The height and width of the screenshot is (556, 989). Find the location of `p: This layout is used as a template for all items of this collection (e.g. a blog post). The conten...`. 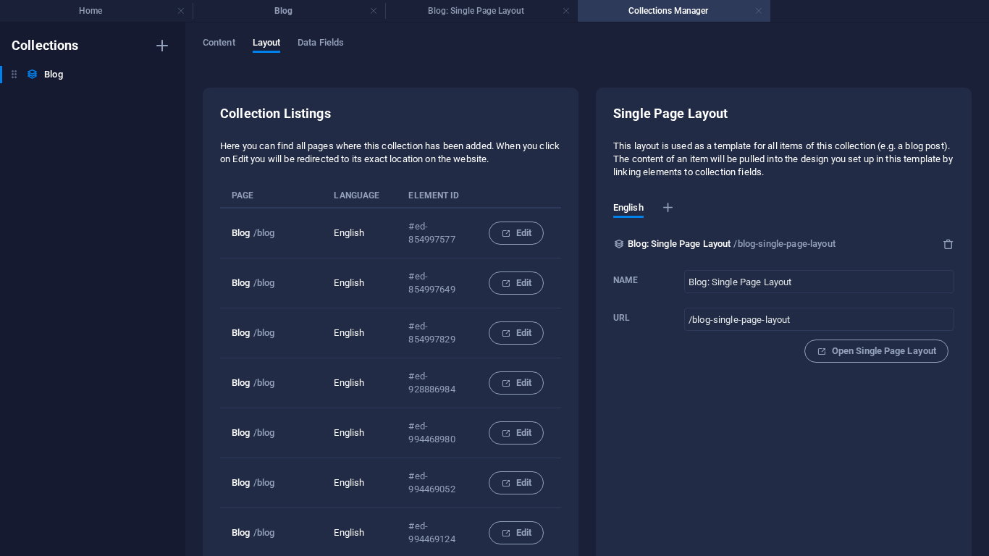

p: This layout is used as a template for all items of this collection (e.g. a blog post). The conten... is located at coordinates (784, 159).